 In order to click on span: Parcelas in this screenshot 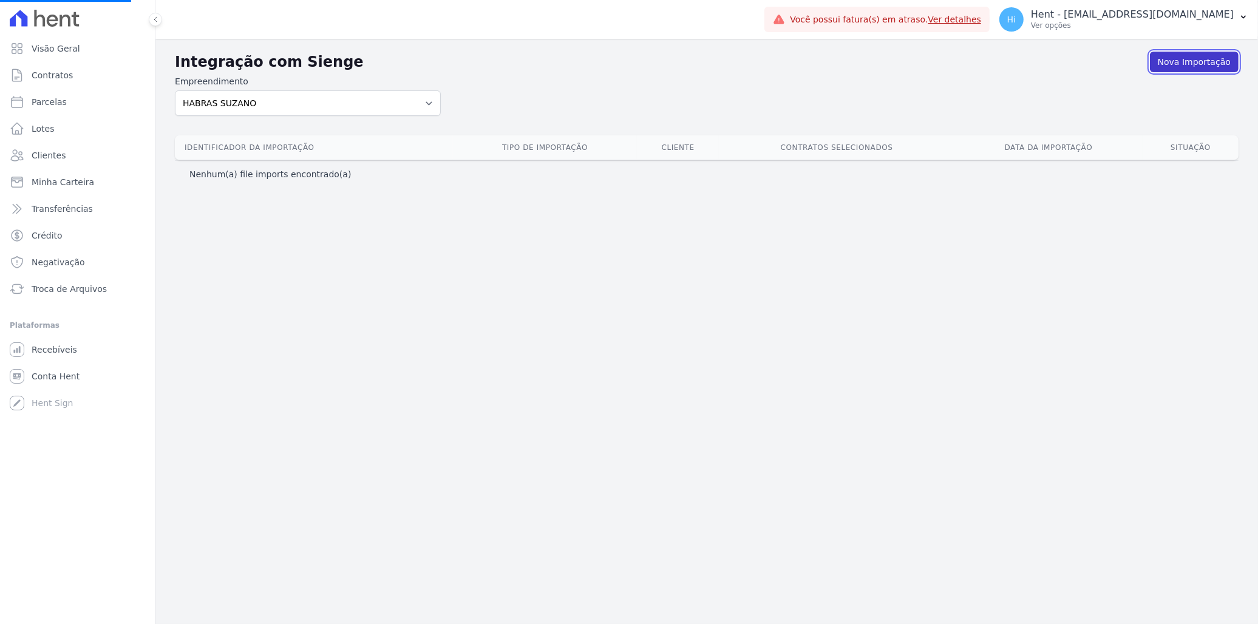, I will do `click(49, 102)`.